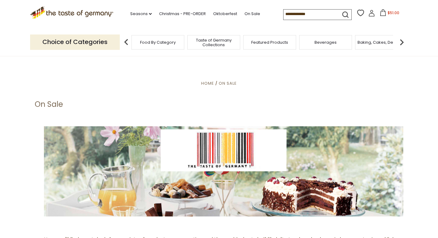 This screenshot has width=438, height=238. What do you see at coordinates (326, 42) in the screenshot?
I see `span: Beverages` at bounding box center [326, 42].